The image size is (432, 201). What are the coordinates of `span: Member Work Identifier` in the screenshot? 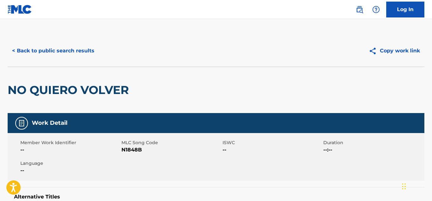 It's located at (70, 143).